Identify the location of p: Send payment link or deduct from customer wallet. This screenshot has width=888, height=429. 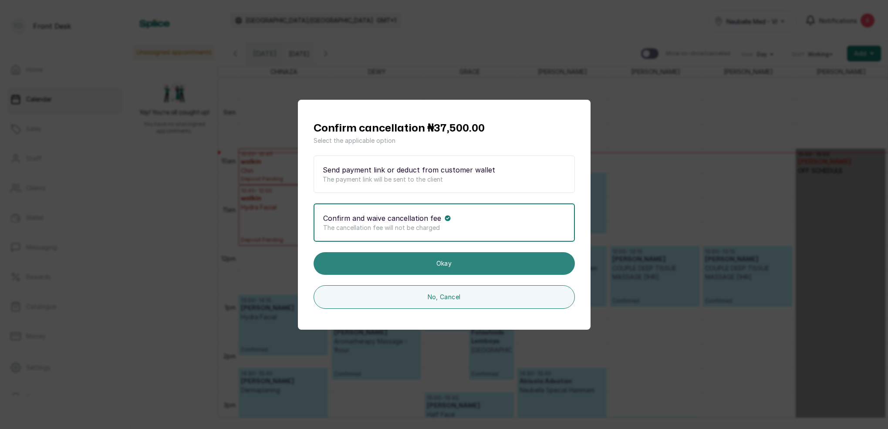
(409, 170).